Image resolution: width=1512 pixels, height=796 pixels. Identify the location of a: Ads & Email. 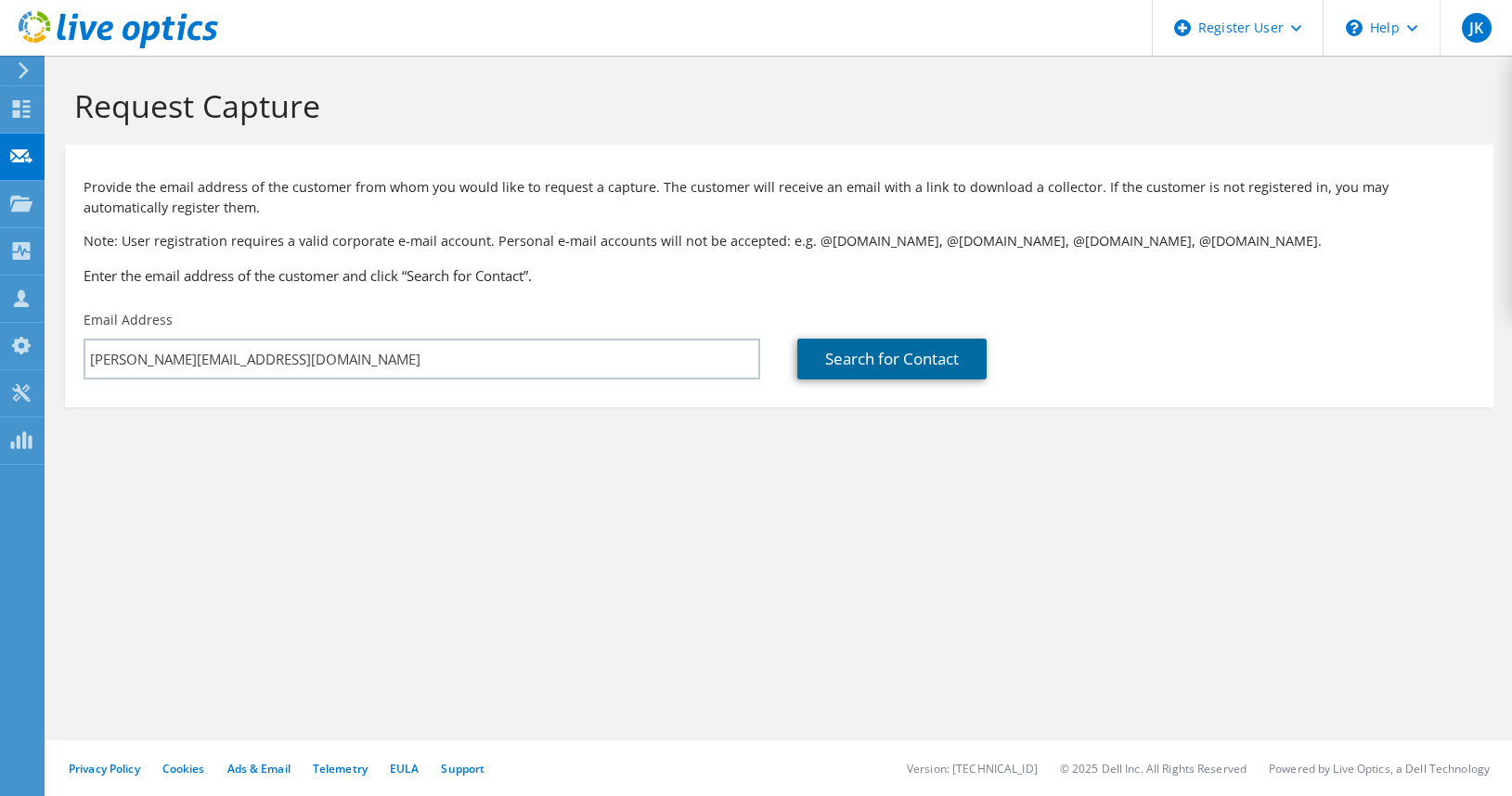
(259, 768).